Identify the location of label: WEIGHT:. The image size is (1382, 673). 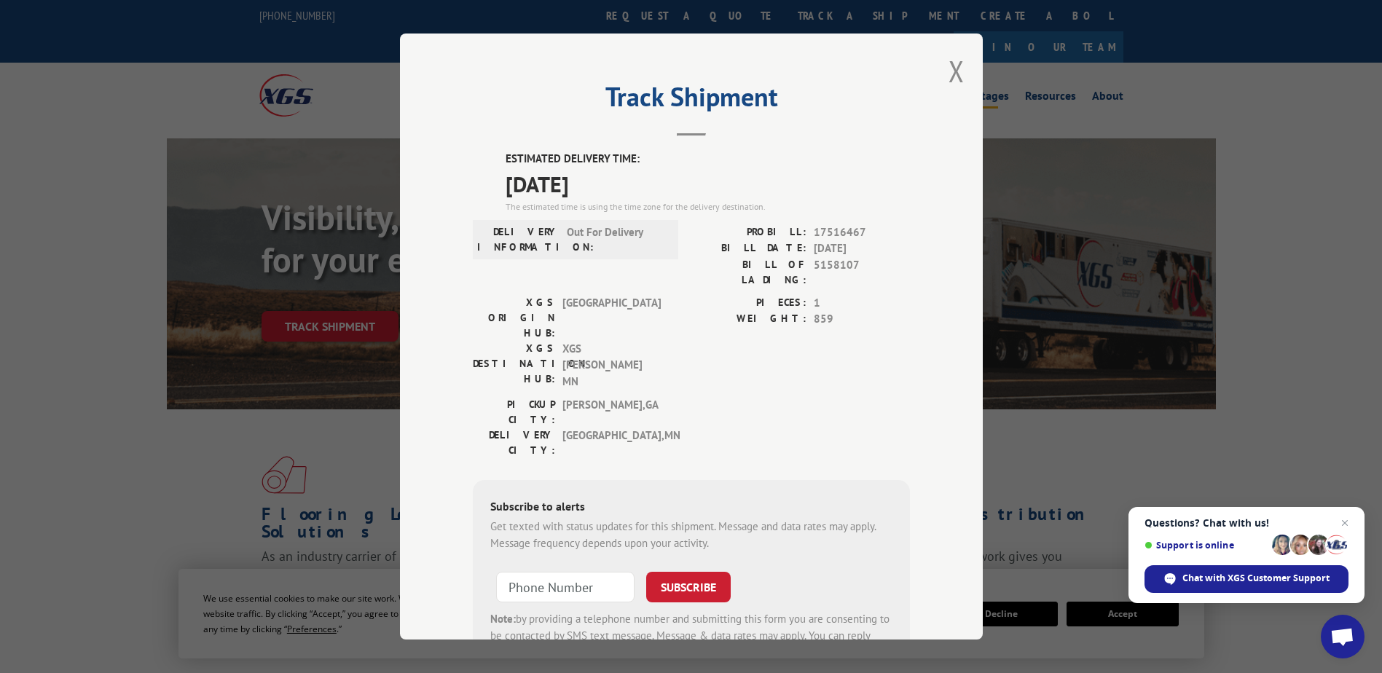
(749, 319).